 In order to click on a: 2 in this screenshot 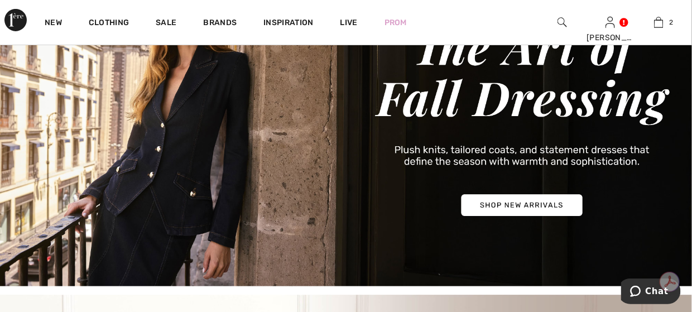, I will do `click(658, 22)`.